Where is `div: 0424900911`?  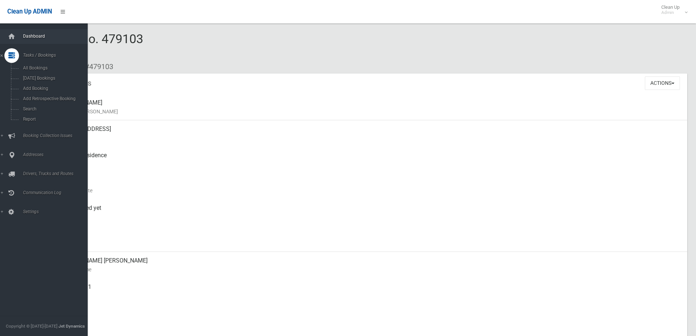 div: 0424900911 is located at coordinates (370, 291).